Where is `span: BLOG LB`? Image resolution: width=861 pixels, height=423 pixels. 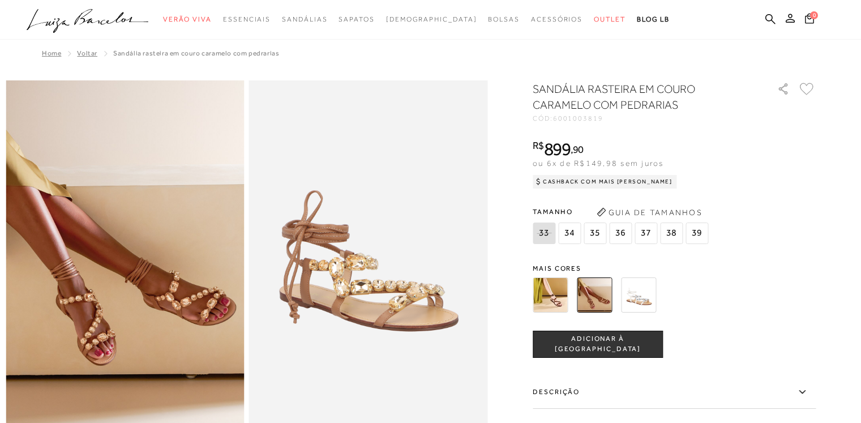 span: BLOG LB is located at coordinates (653, 19).